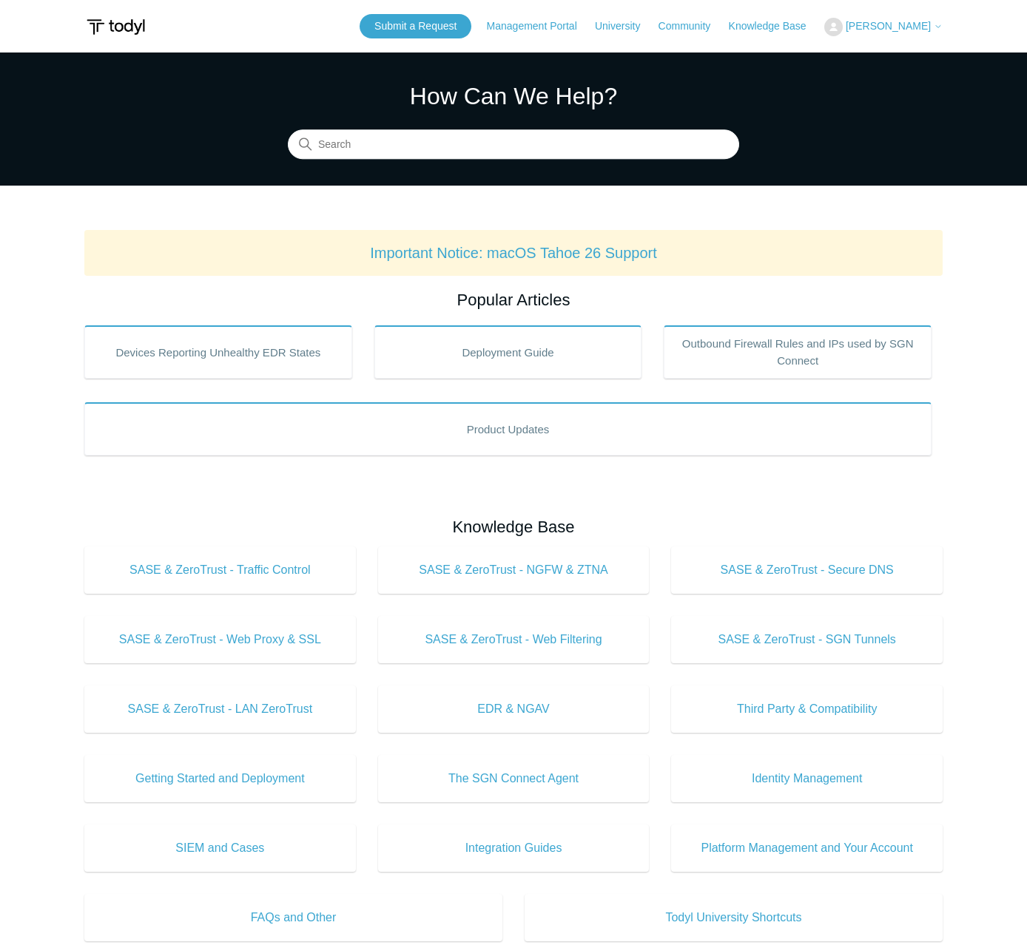 This screenshot has height=945, width=1027. I want to click on span: SASE & ZeroTrust - LAN ZeroTrust, so click(220, 709).